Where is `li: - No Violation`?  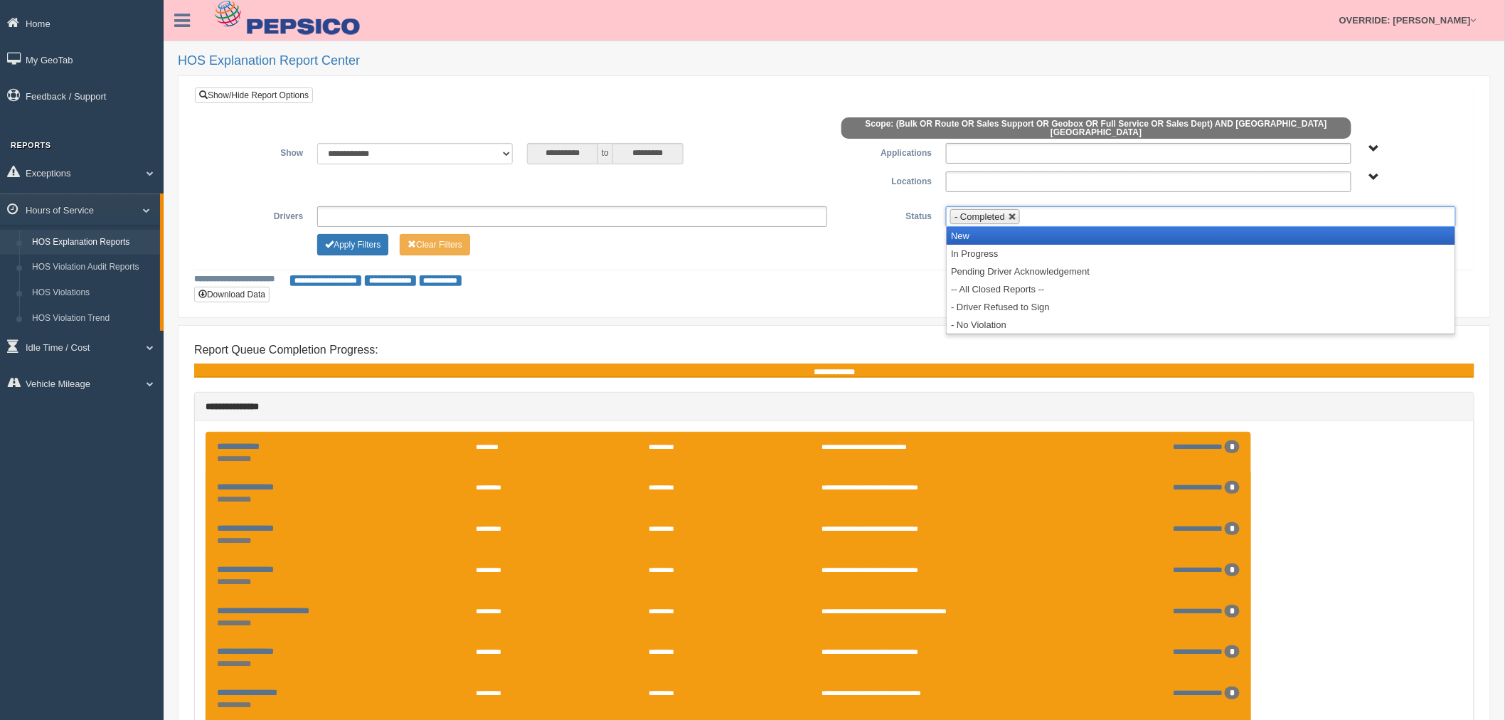 li: - No Violation is located at coordinates (1201, 324).